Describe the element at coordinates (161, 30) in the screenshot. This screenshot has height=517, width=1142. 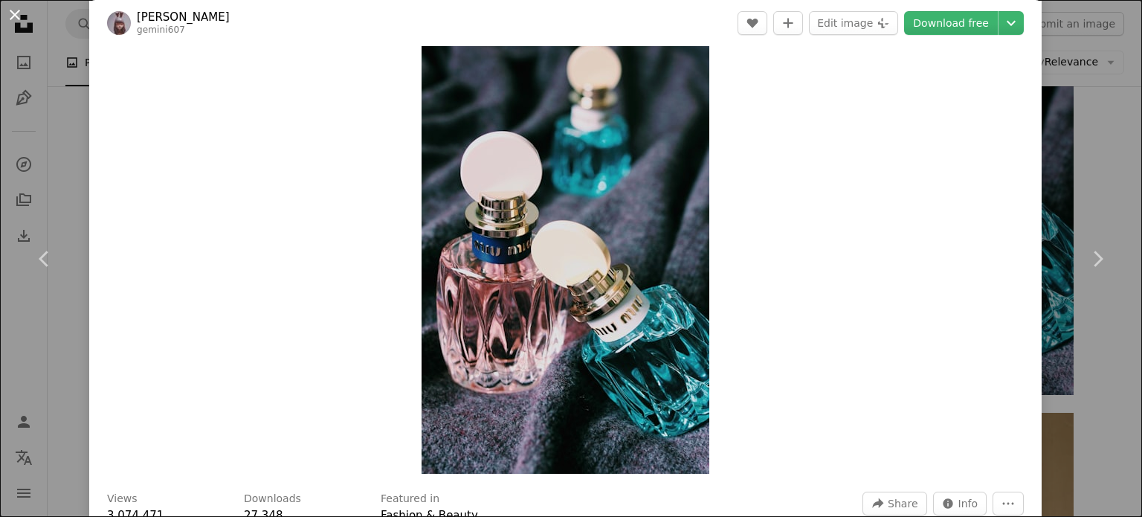
I see `a: gemini607` at that location.